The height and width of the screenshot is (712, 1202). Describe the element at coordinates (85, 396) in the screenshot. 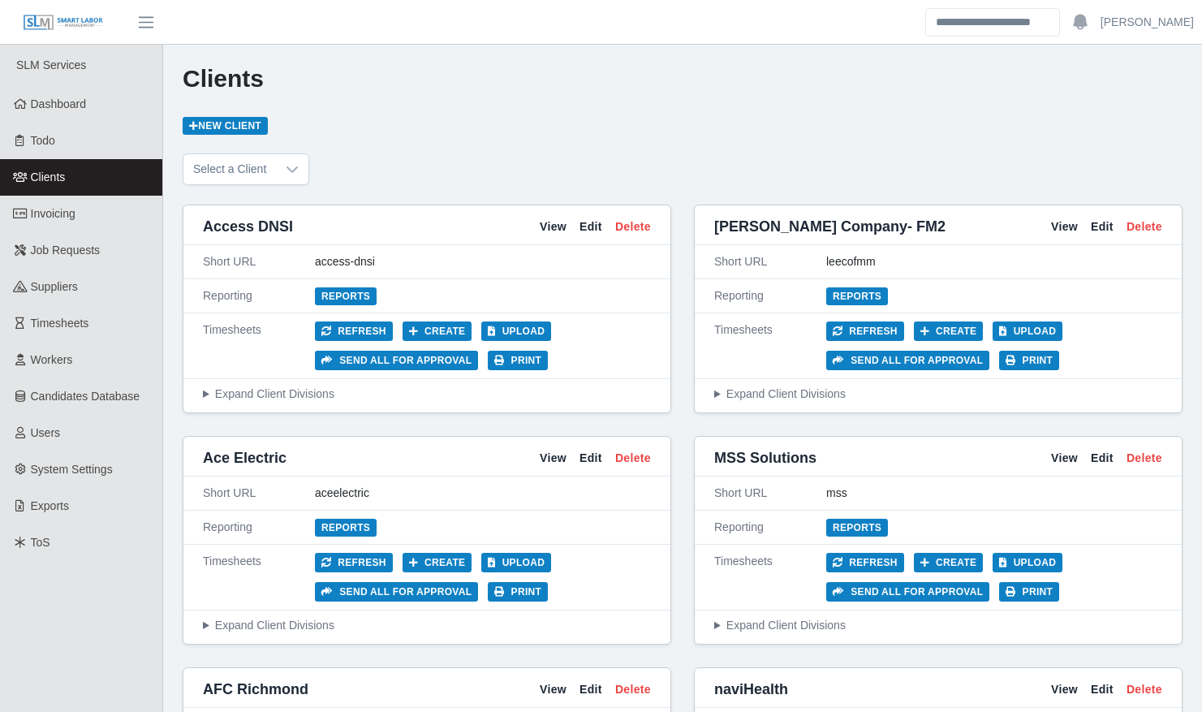

I see `span: Candidates Database` at that location.